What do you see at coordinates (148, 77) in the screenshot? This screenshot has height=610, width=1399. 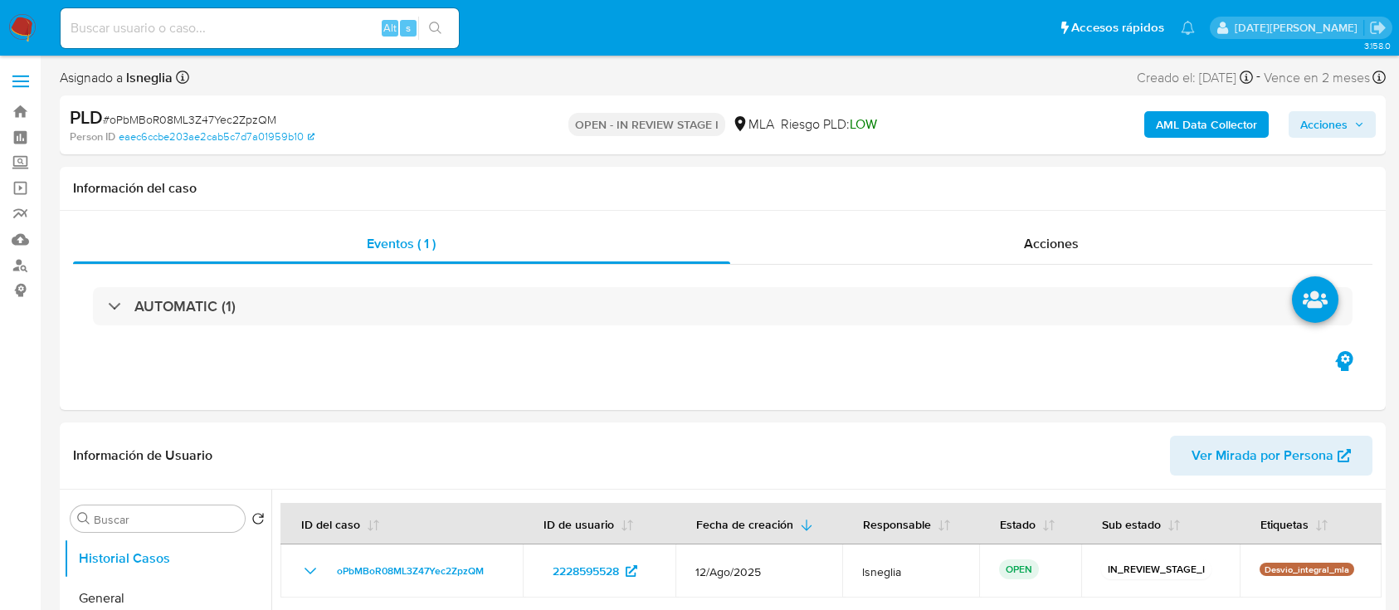 I see `b: lsneglia` at bounding box center [148, 77].